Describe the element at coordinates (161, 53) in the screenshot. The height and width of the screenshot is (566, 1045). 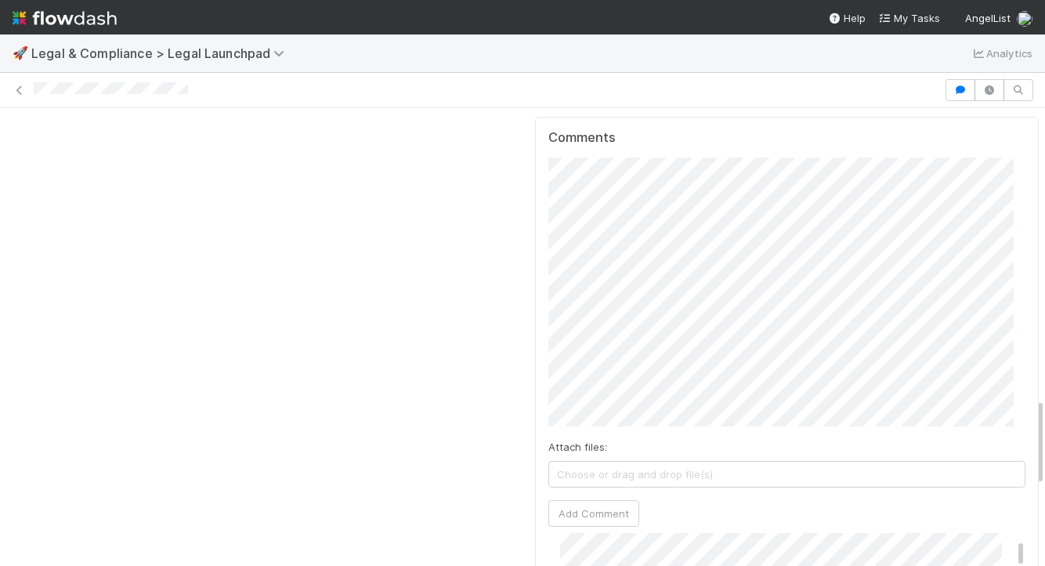
I see `span: Legal & Compliance > Legal Launchpad` at that location.